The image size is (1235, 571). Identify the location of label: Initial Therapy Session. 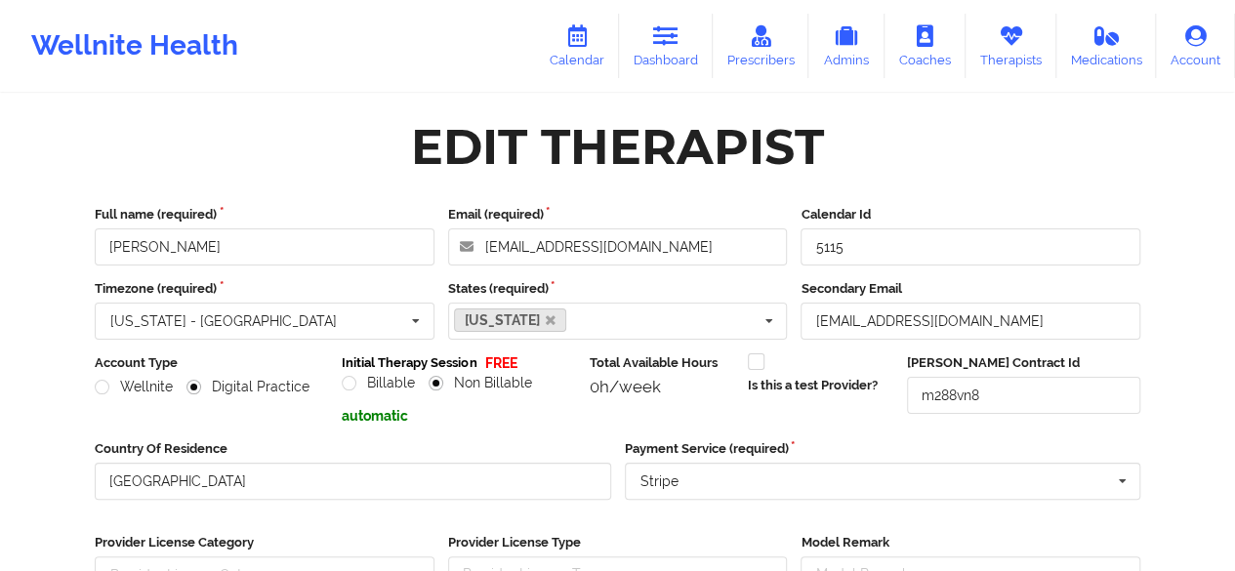
(409, 363).